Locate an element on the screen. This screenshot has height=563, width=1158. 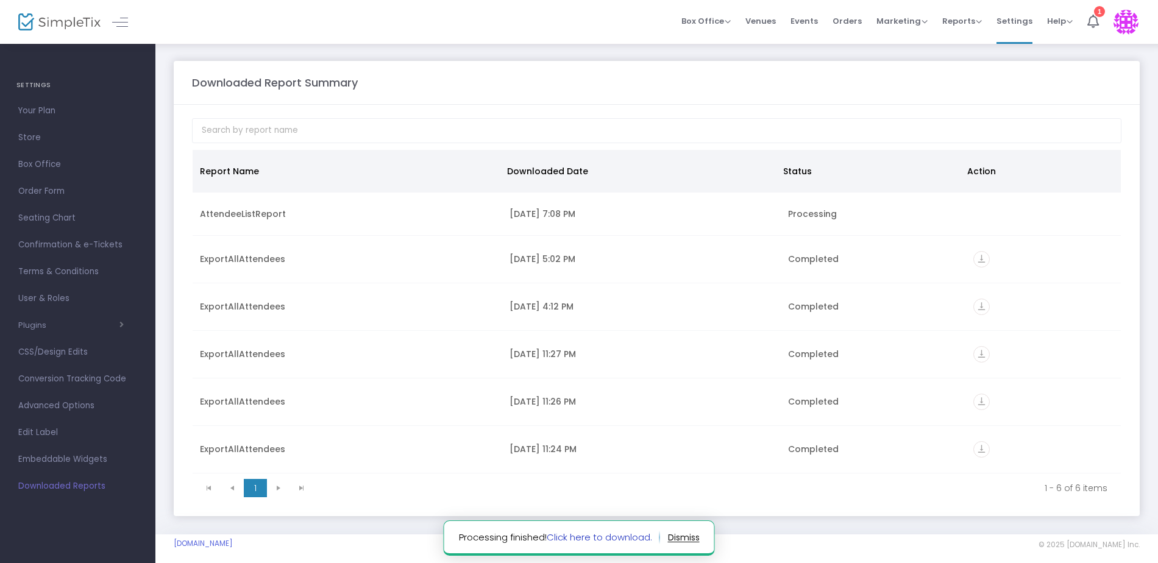
span: Marketing is located at coordinates (902, 21).